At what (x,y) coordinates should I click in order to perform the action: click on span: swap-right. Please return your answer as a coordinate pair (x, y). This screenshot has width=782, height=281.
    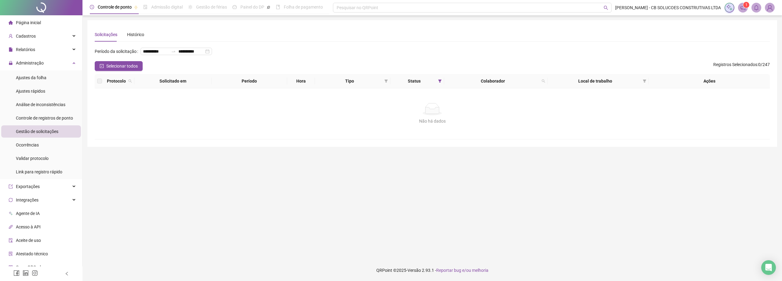
    Looking at the image, I should click on (173, 51).